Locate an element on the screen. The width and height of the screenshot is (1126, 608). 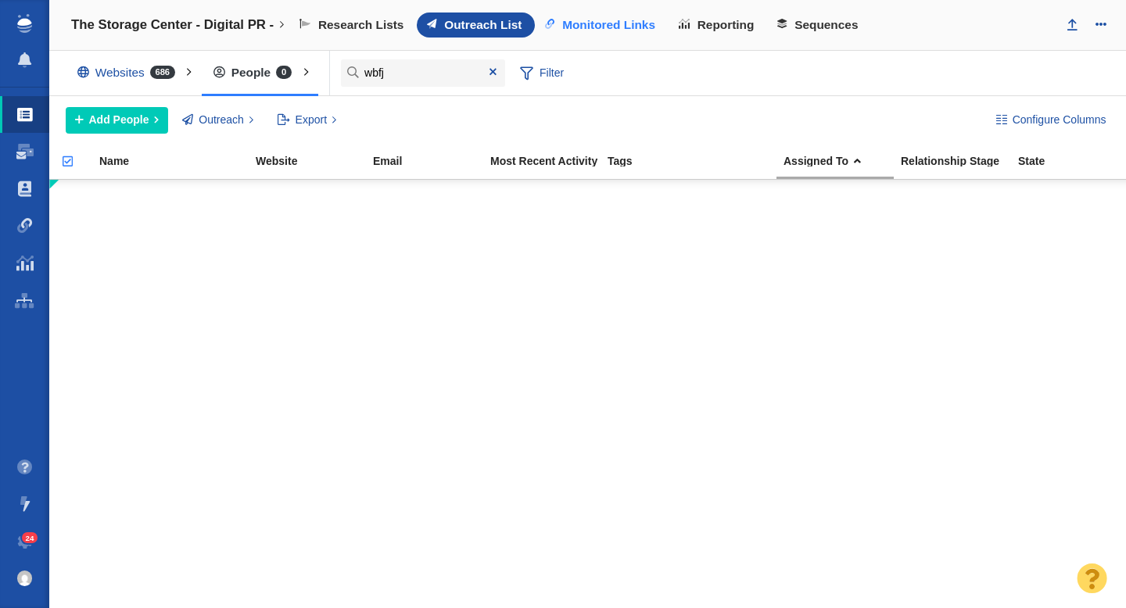
span: Reporting is located at coordinates (725, 25).